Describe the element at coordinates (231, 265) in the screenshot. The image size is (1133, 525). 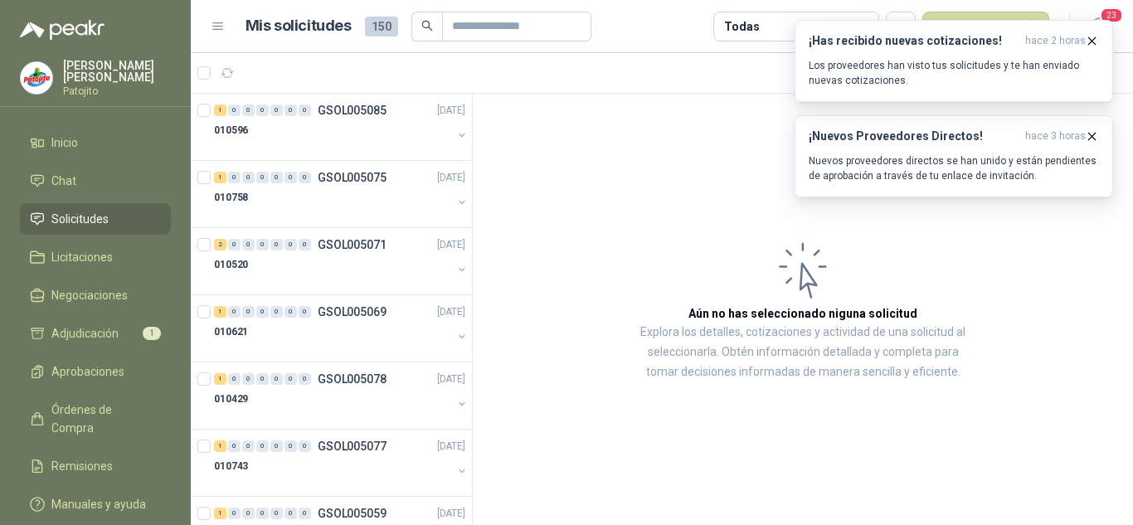
I see `p: 010520` at that location.